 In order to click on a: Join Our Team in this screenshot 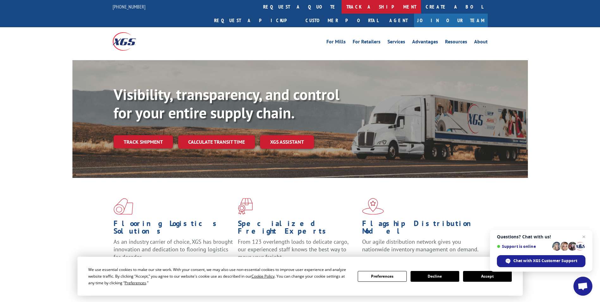, I will do `click(450, 20)`.